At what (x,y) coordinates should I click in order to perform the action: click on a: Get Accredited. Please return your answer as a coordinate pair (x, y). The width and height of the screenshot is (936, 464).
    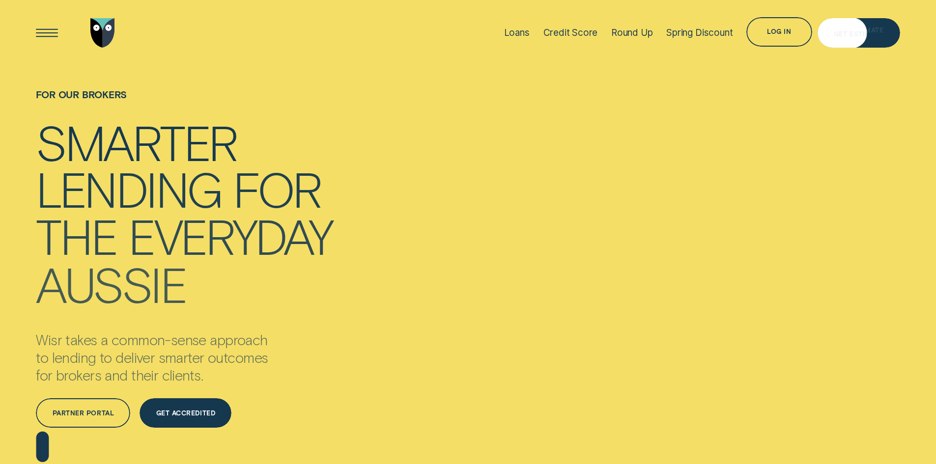
    Looking at the image, I should click on (185, 413).